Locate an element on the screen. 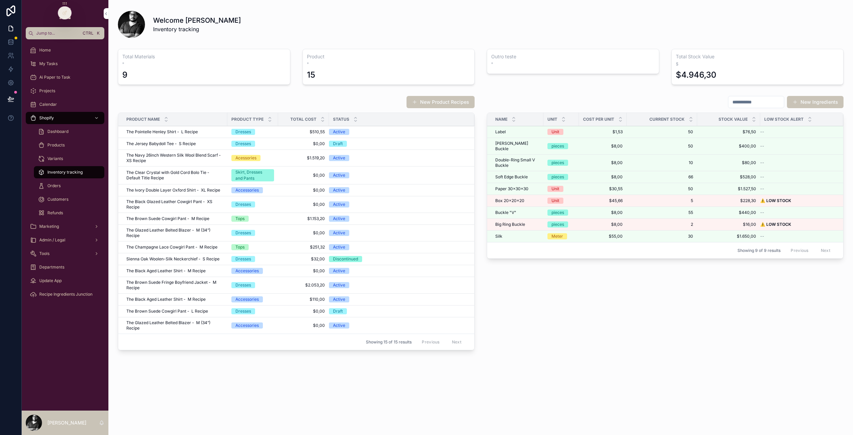 The height and width of the screenshot is (435, 853). span: Total Cost is located at coordinates (303, 119).